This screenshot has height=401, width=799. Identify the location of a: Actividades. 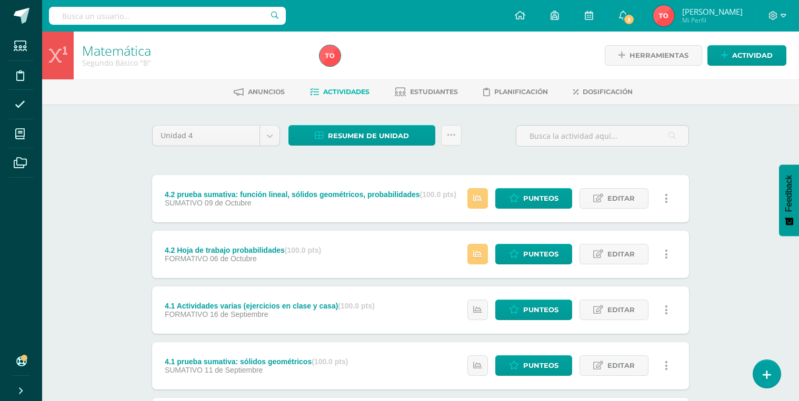
(339, 92).